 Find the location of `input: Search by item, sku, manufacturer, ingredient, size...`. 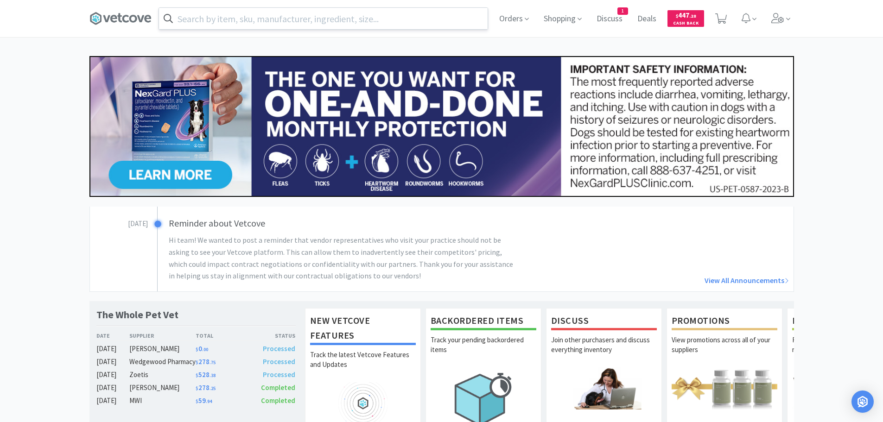

input: Search by item, sku, manufacturer, ingredient, size... is located at coordinates (323, 19).